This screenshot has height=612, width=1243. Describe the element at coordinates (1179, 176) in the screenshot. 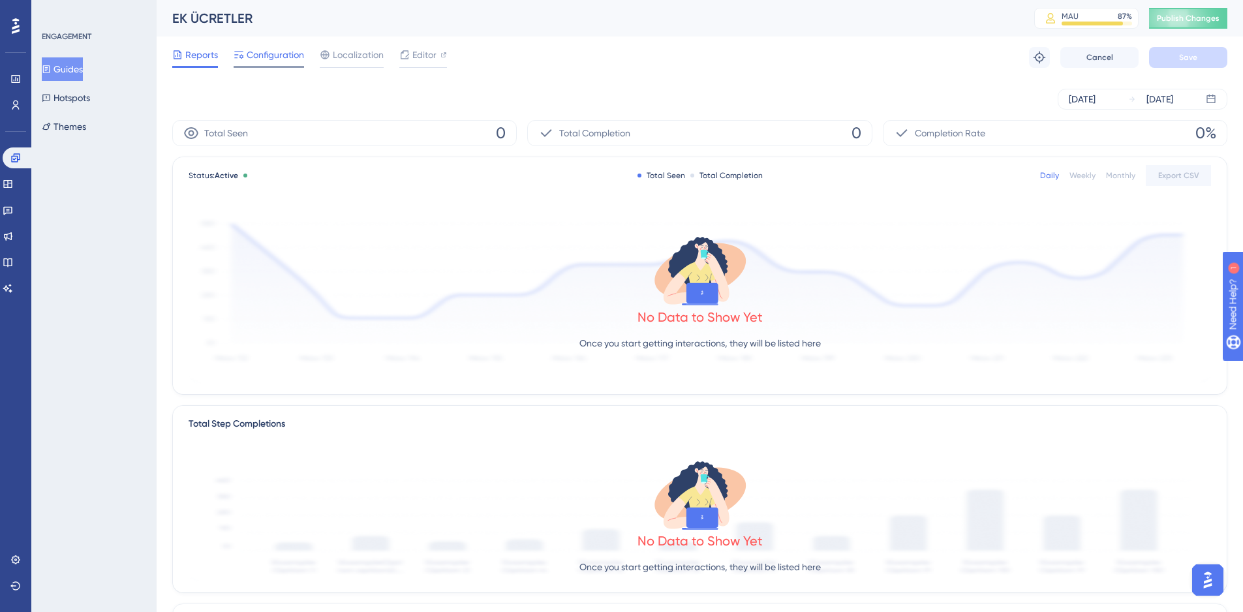

I see `span: Export CSV` at that location.